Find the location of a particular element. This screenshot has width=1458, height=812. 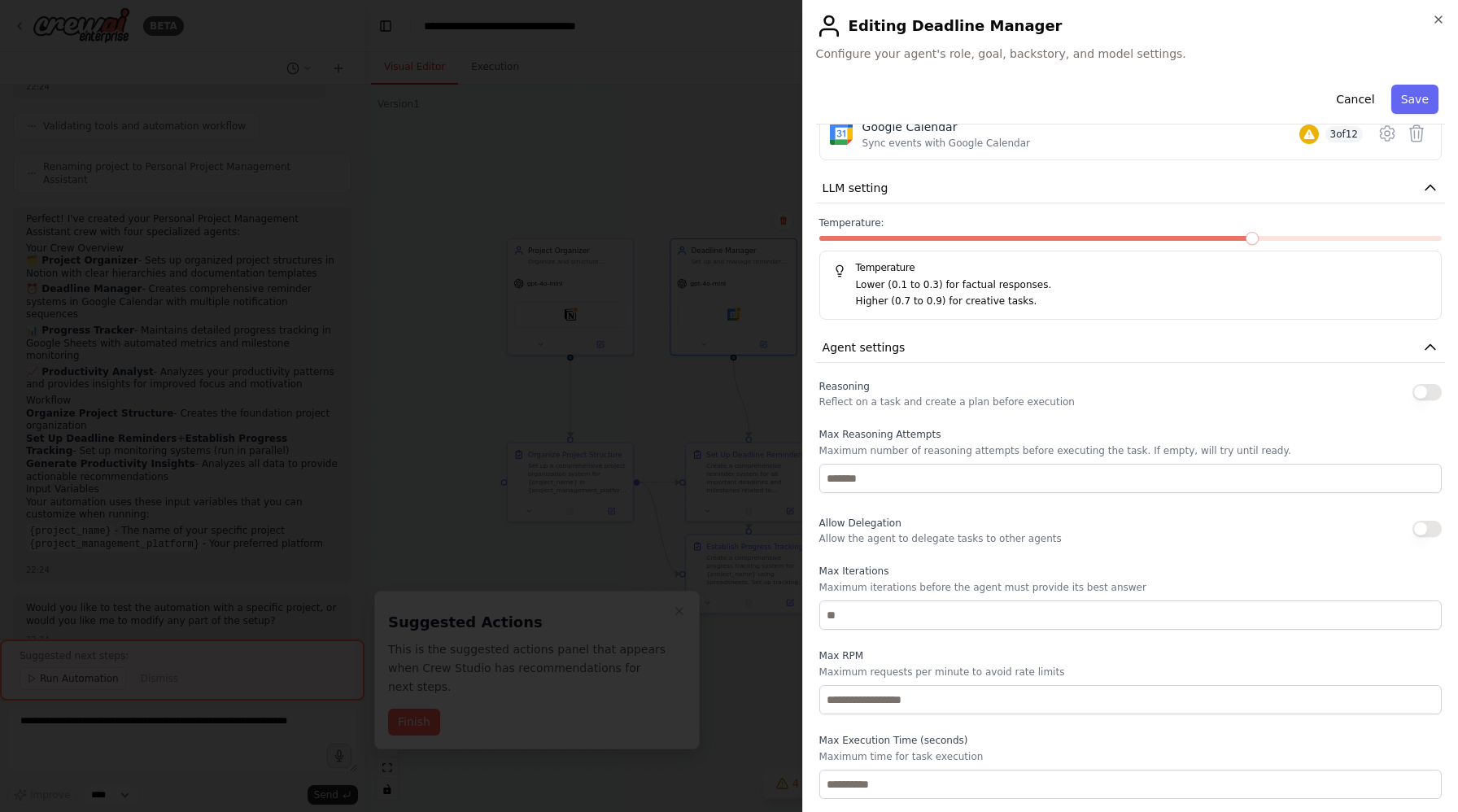

label: Max Reasoning Attempts is located at coordinates (1131, 434).